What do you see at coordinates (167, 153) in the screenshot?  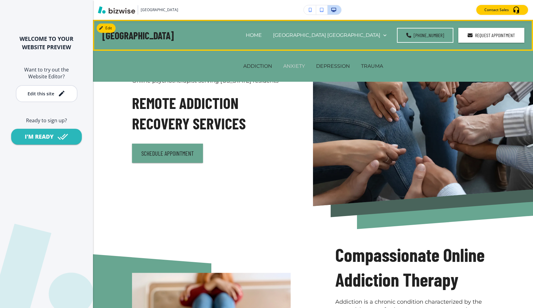 I see `a: Schedule Appointment` at bounding box center [167, 153].